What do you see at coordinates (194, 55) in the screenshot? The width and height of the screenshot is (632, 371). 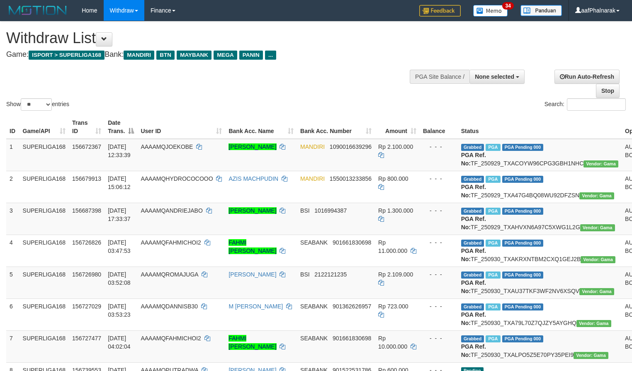 I see `span: MAYBANK` at bounding box center [194, 55].